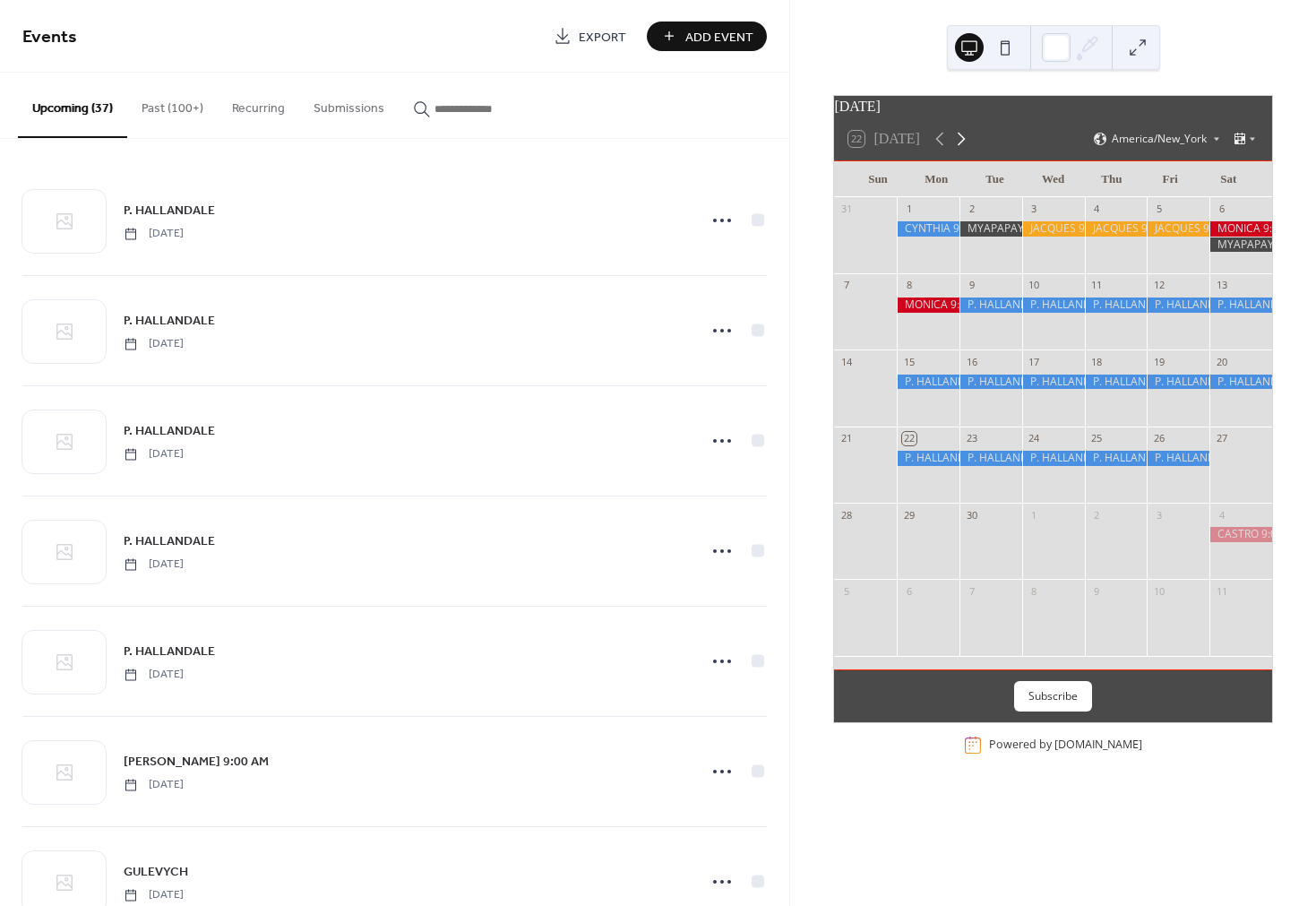 The image size is (1316, 906). Describe the element at coordinates (1229, 180) in the screenshot. I see `div: Sat` at that location.